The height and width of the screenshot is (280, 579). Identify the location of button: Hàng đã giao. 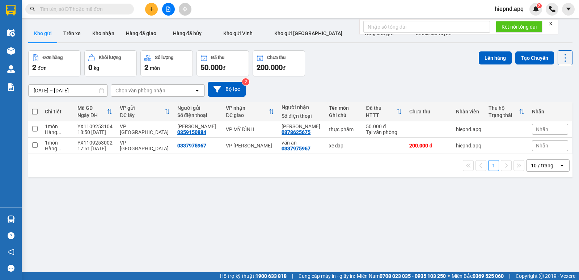
(141, 33).